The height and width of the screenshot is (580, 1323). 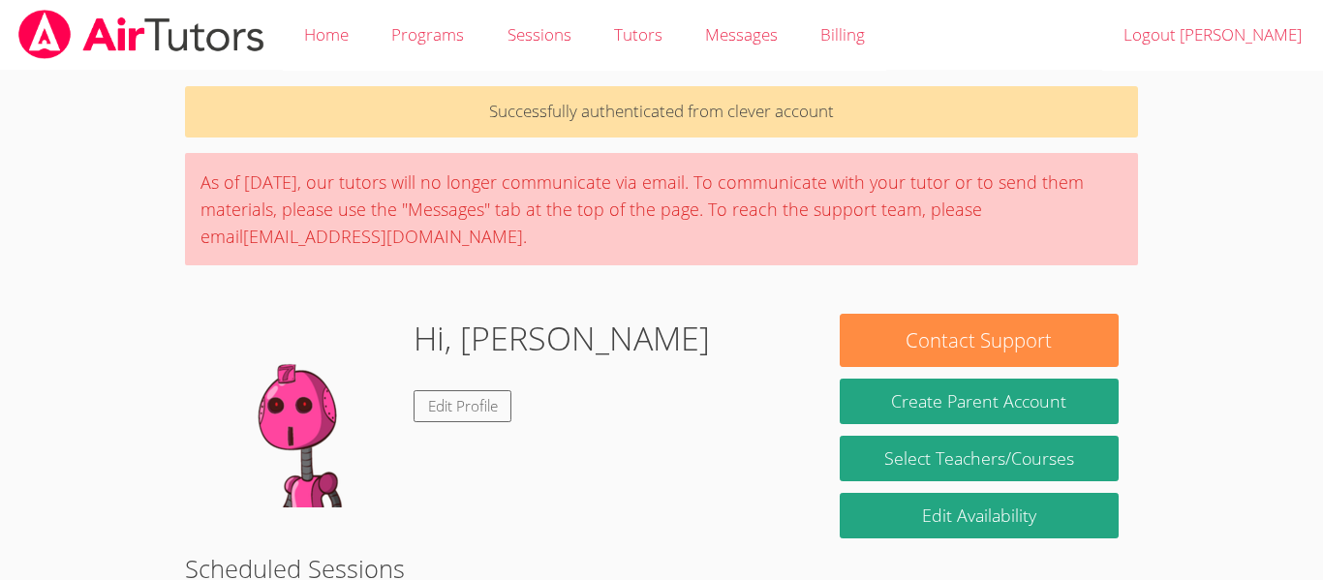 I want to click on button: Contact Support, so click(x=979, y=340).